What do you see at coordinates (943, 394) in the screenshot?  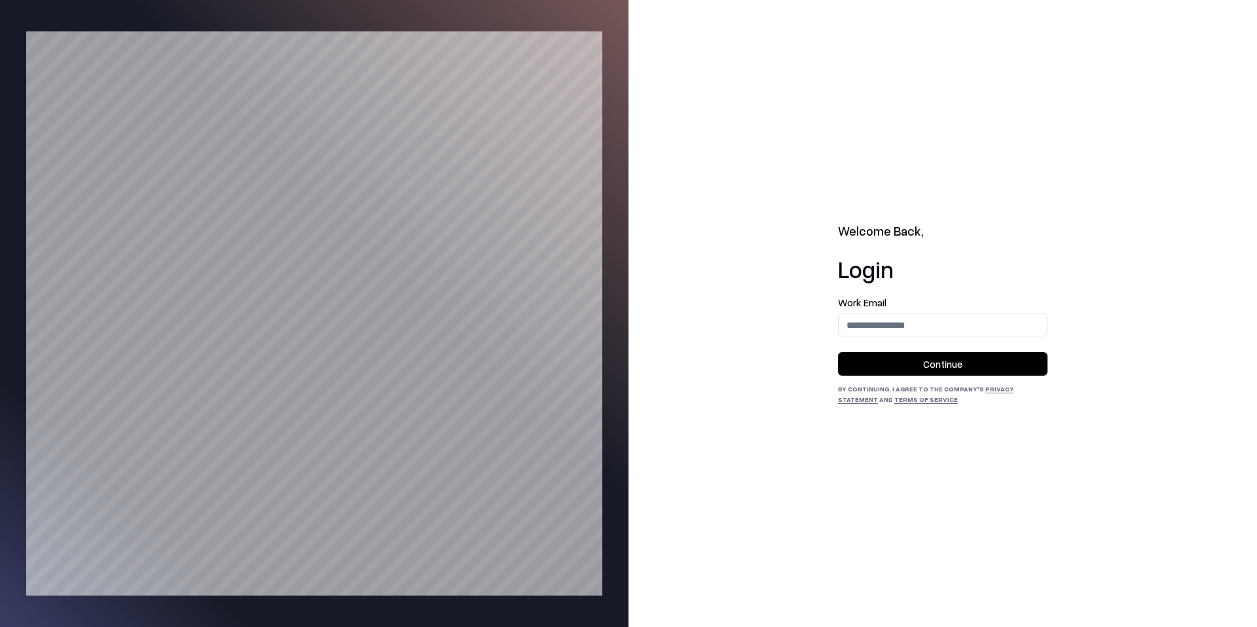 I see `div: By continuing, I agree to the Company's and` at bounding box center [943, 394].